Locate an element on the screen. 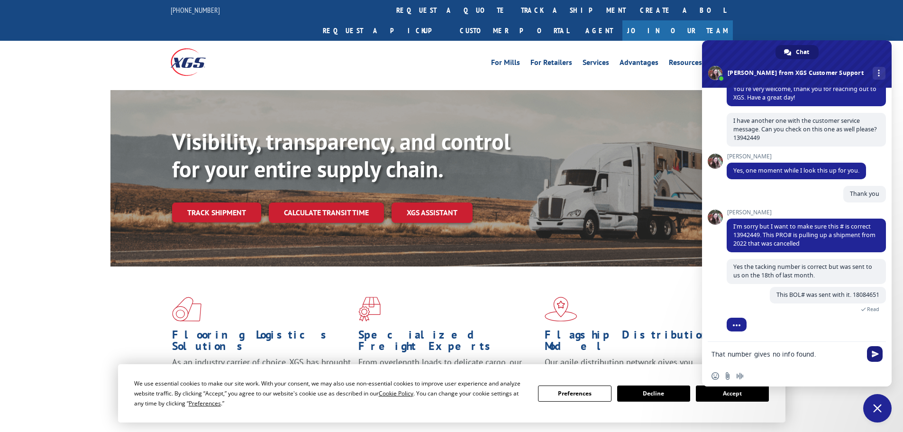 This screenshot has height=432, width=903. span: Insert an emoji is located at coordinates (715, 376).